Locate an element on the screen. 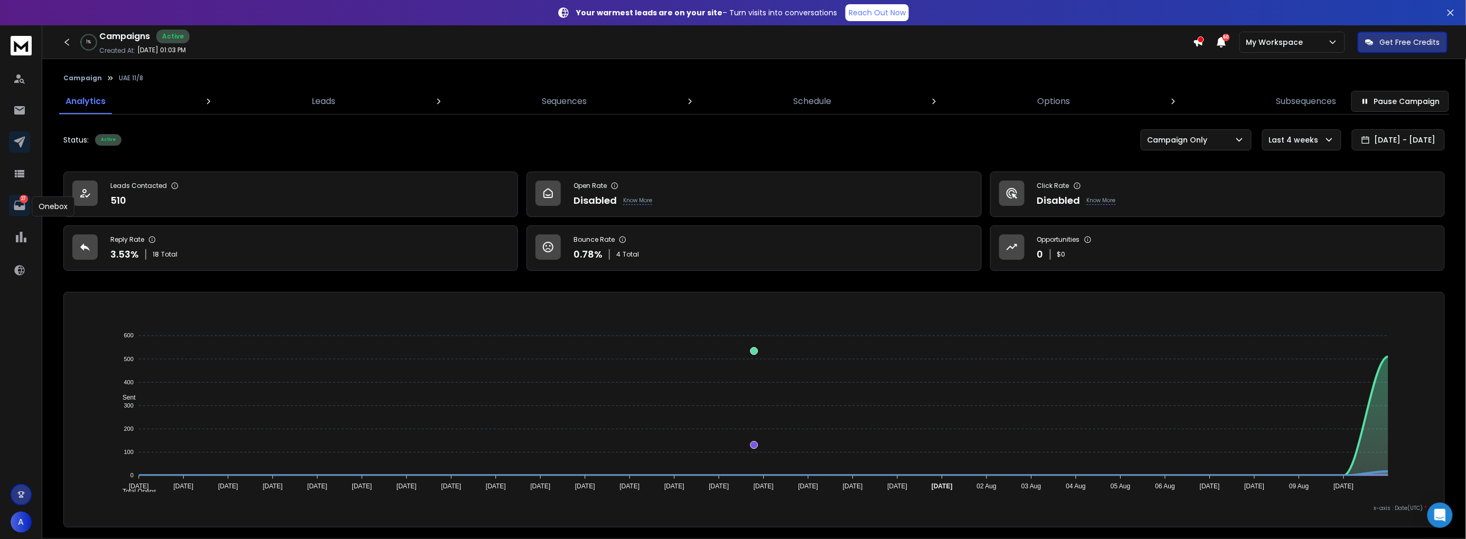  p: UAE 11/8 is located at coordinates (131, 78).